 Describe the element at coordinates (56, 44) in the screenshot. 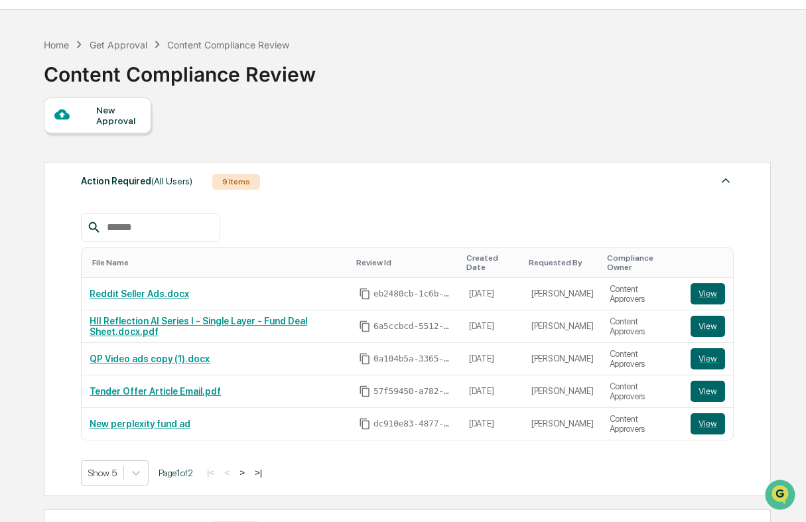

I see `div: Home` at that location.